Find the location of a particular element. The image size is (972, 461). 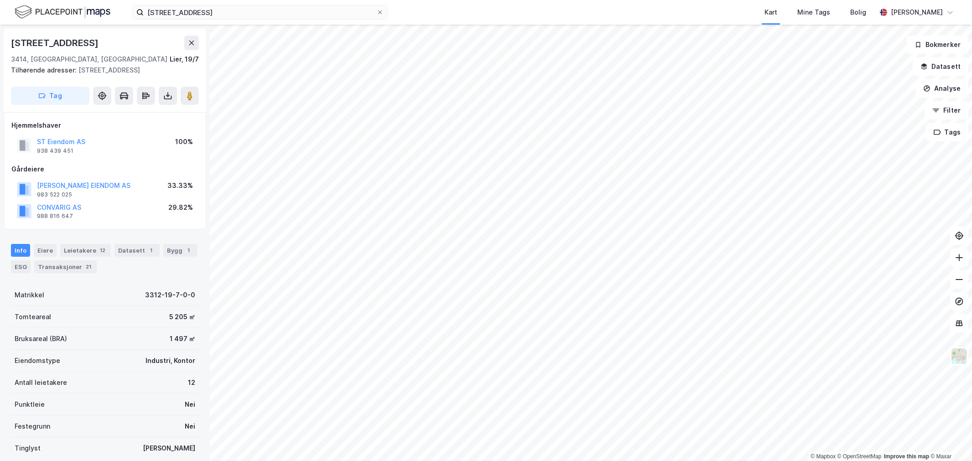

div: 988 816 647 is located at coordinates (55, 216).